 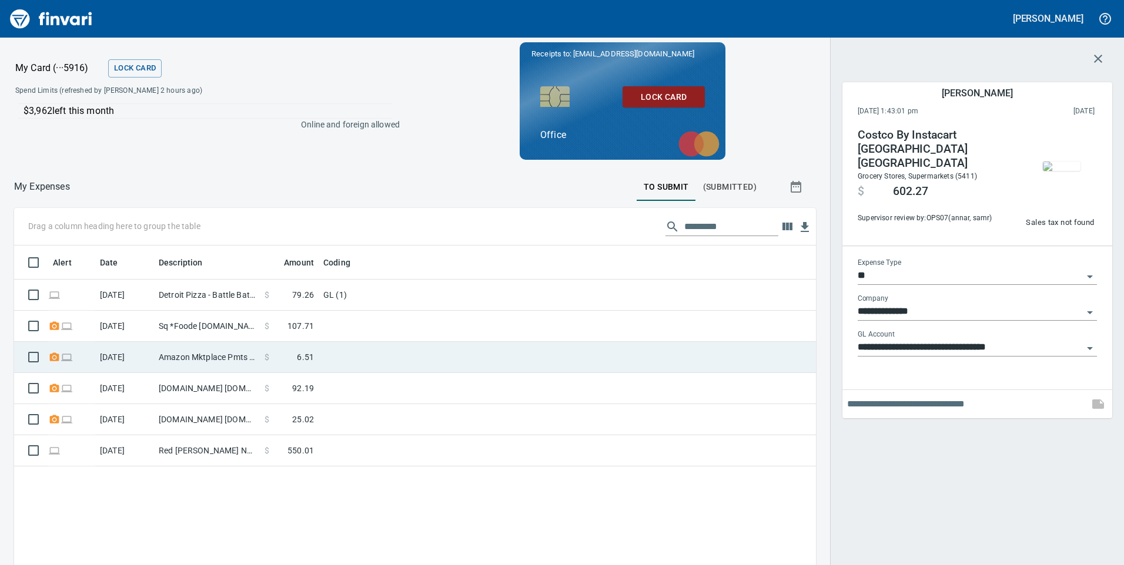 I want to click on a: Finvari, so click(x=51, y=19).